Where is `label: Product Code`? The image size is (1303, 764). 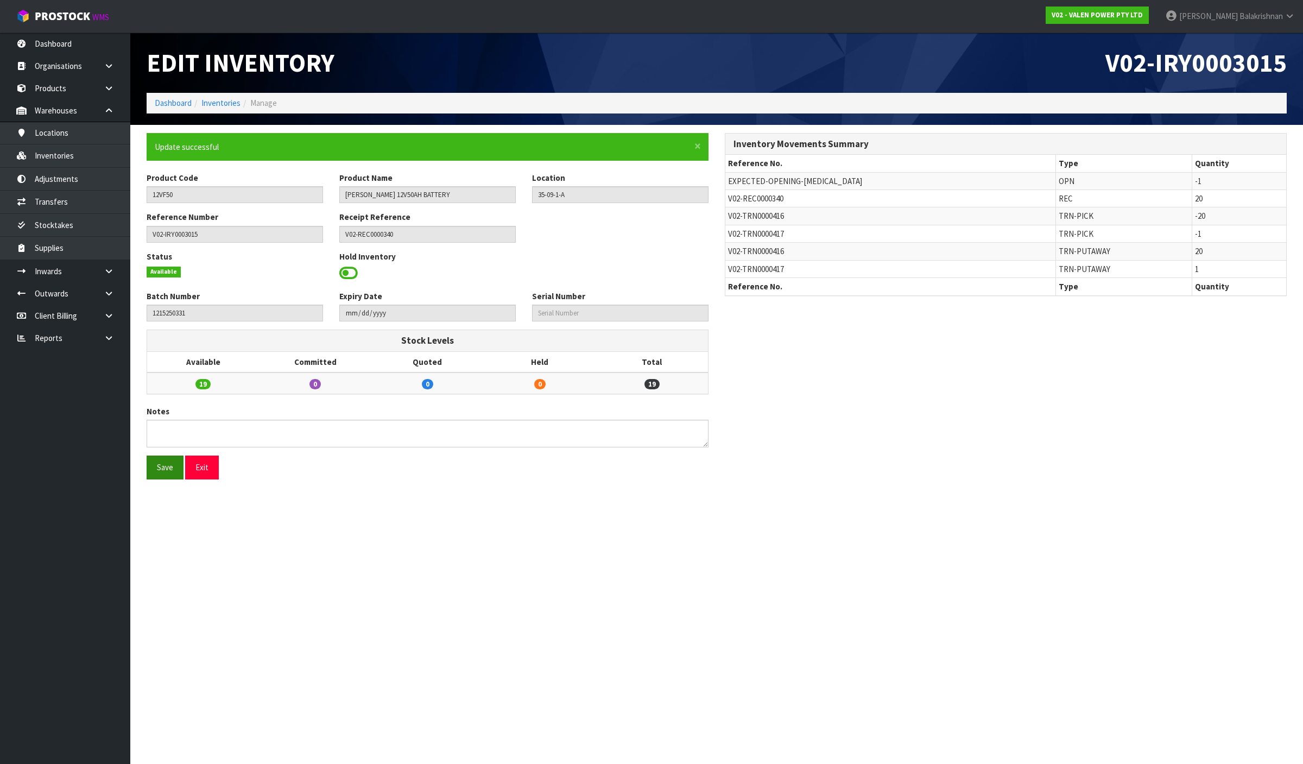 label: Product Code is located at coordinates (172, 178).